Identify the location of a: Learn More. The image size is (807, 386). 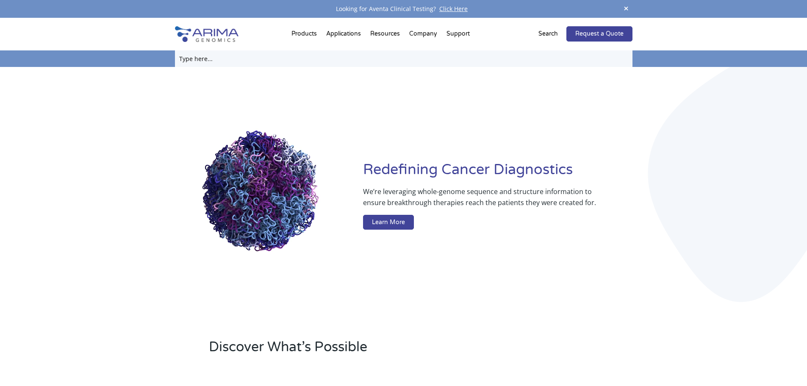
(389, 222).